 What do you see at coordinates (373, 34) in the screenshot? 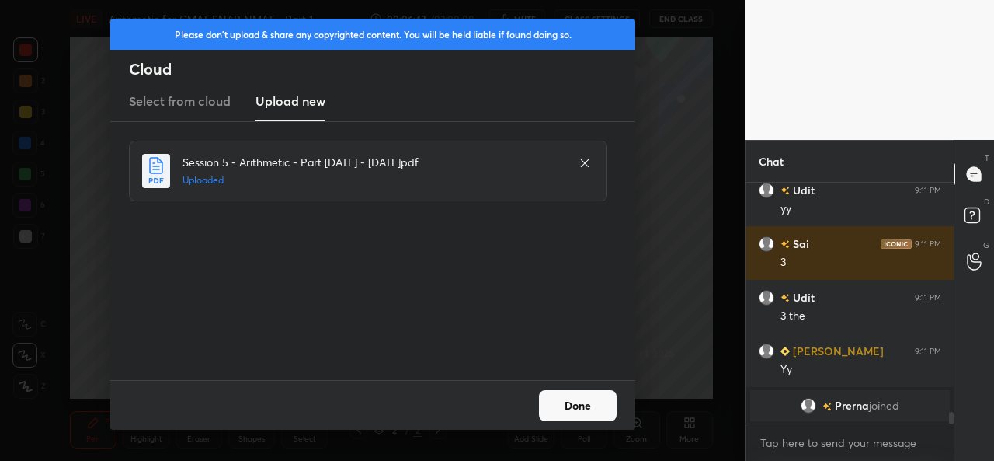
I see `div: Please don't upload & share any copyrighted content. You will be held liable if found doing so.` at bounding box center [373, 34].